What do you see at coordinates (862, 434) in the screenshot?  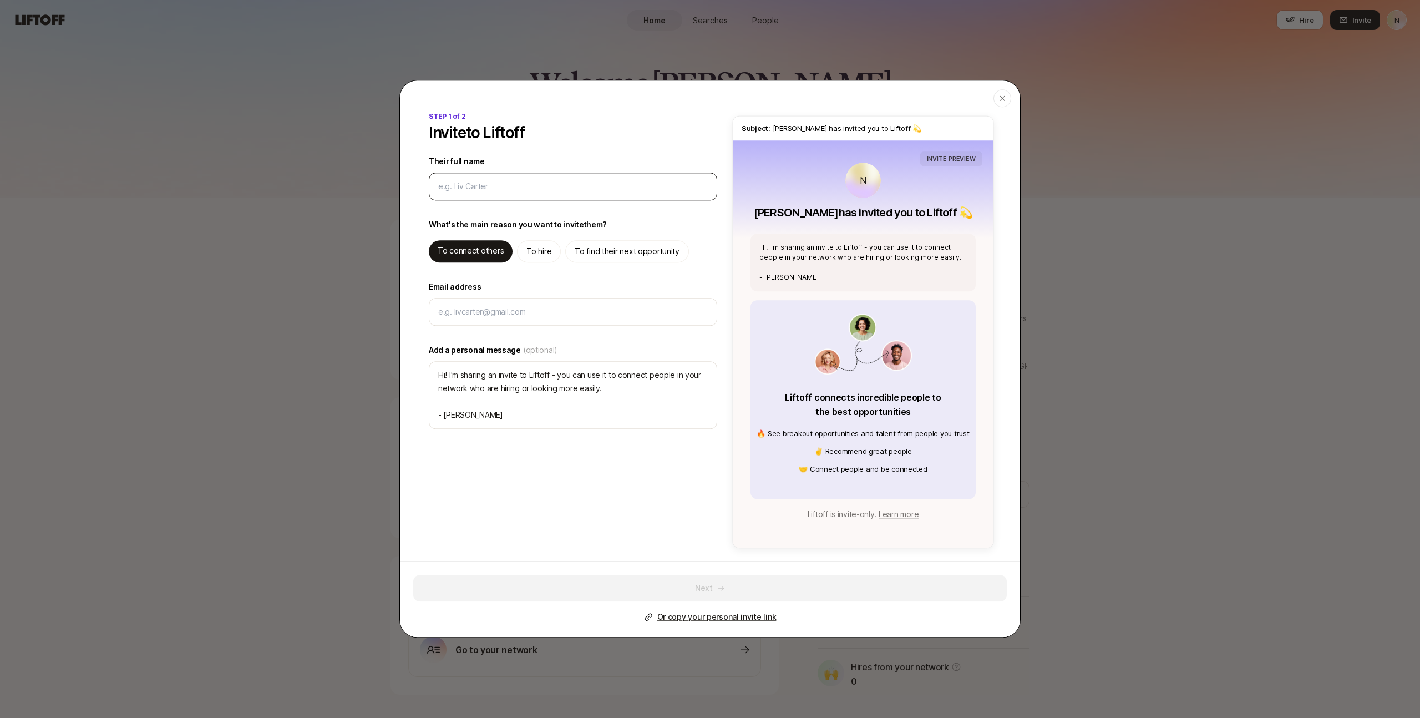 I see `p: 🔥 See breakout opportunities and talent from people you trust` at bounding box center [862, 434].